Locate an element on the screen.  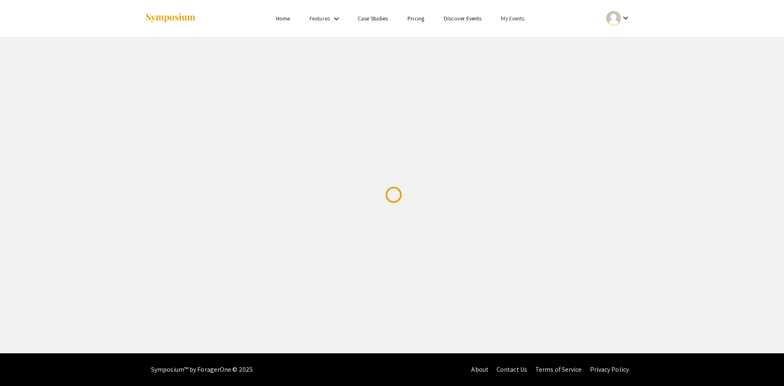
a: Home is located at coordinates (283, 18).